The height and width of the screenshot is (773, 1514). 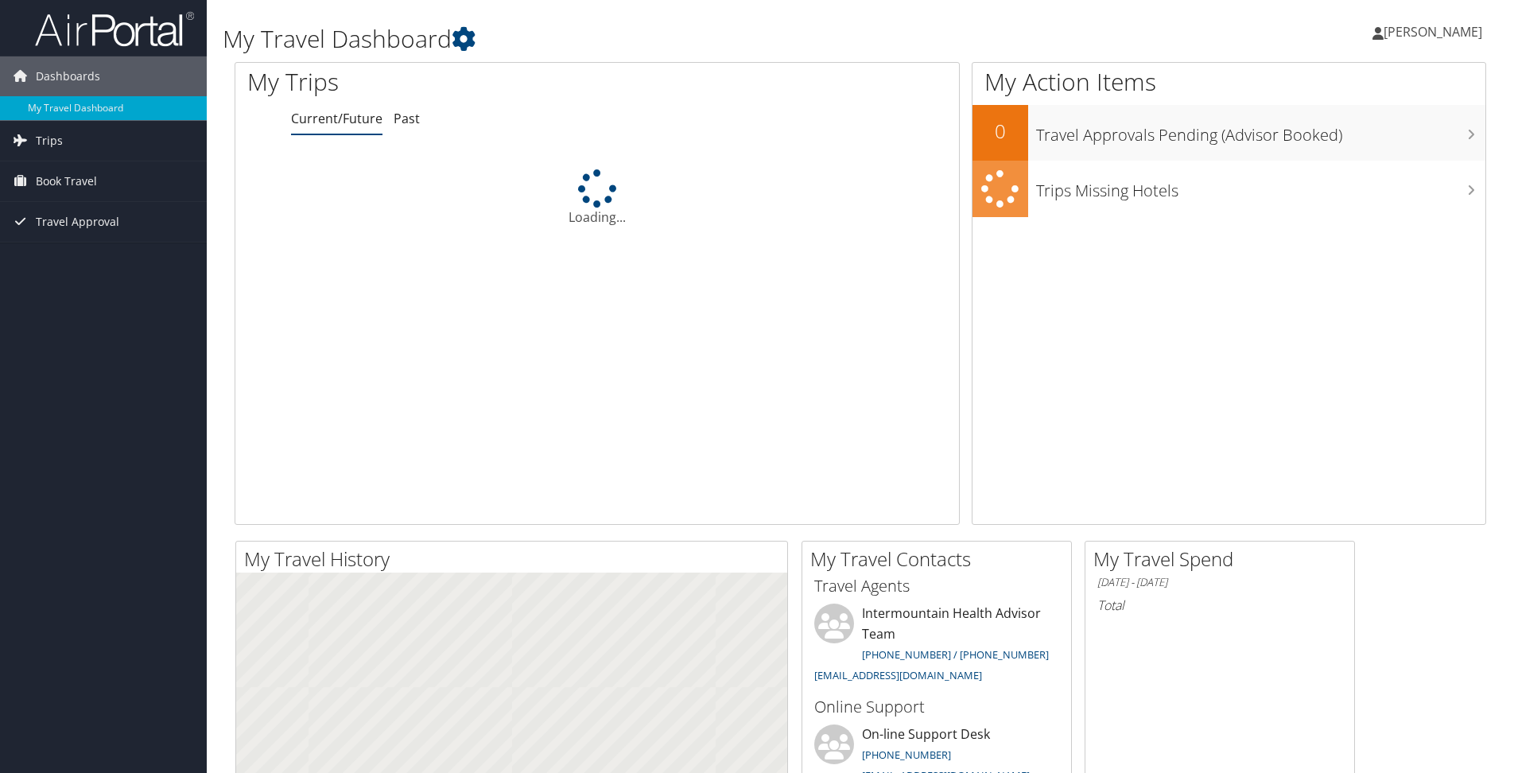 What do you see at coordinates (1224, 559) in the screenshot?
I see `h2: My Travel Spend` at bounding box center [1224, 559].